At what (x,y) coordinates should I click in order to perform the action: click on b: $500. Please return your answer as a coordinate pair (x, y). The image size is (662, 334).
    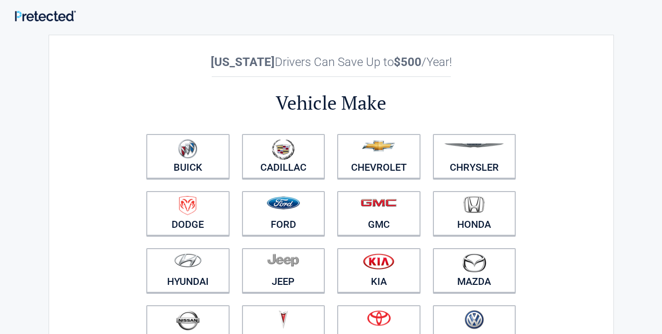
    Looking at the image, I should click on (408, 62).